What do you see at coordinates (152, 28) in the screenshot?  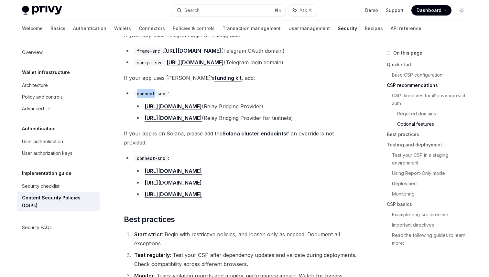 I see `a: Connectors` at bounding box center [152, 28].